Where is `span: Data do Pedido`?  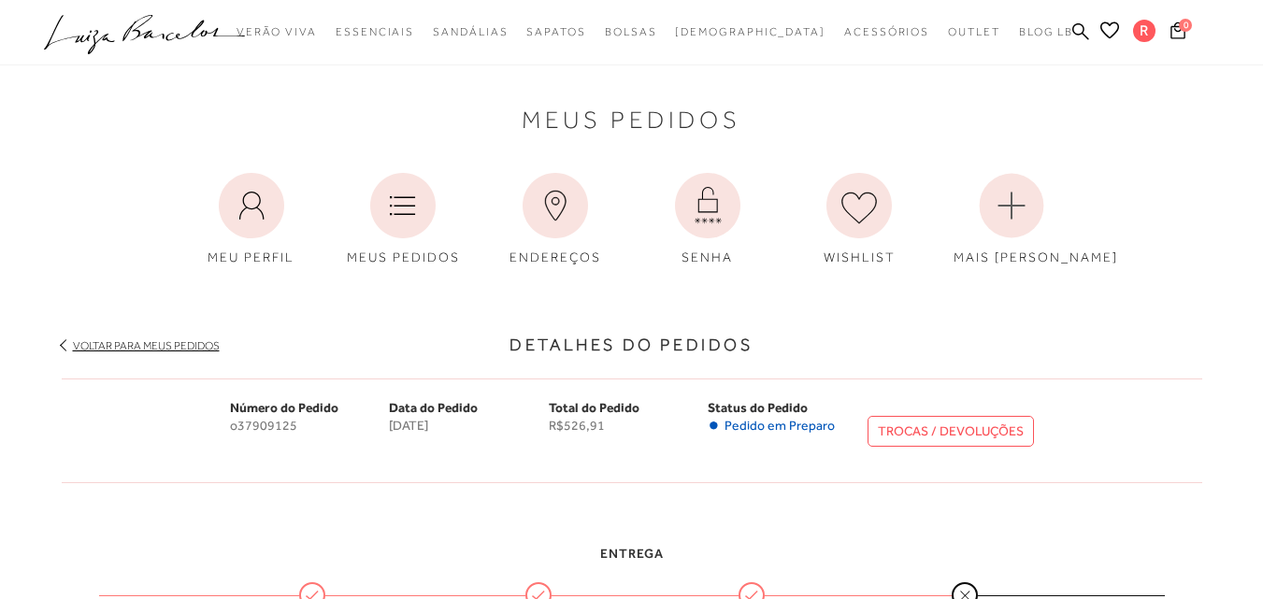
span: Data do Pedido is located at coordinates (433, 407).